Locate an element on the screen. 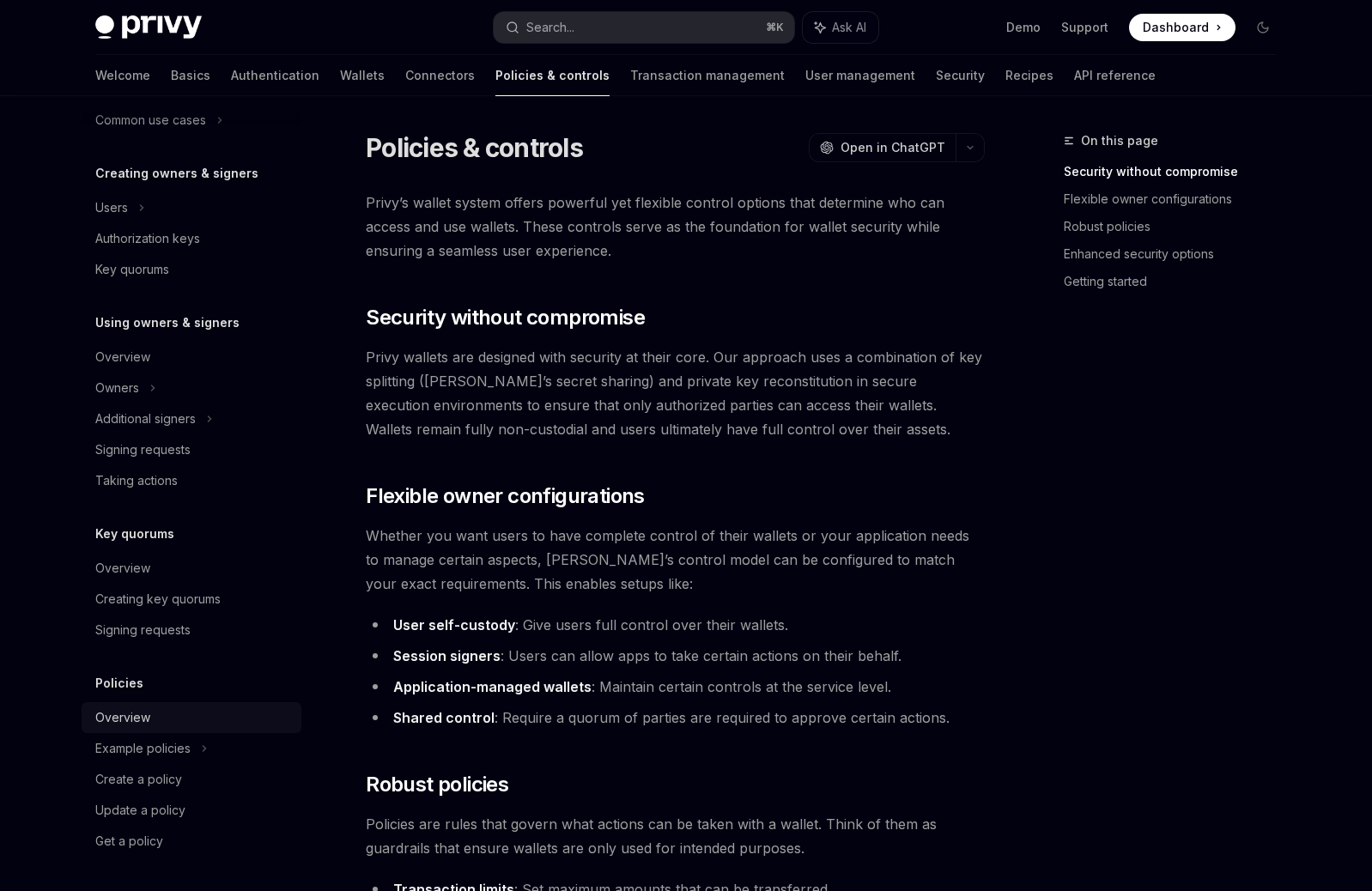 This screenshot has height=891, width=1372. a: Authorization keys is located at coordinates (191, 239).